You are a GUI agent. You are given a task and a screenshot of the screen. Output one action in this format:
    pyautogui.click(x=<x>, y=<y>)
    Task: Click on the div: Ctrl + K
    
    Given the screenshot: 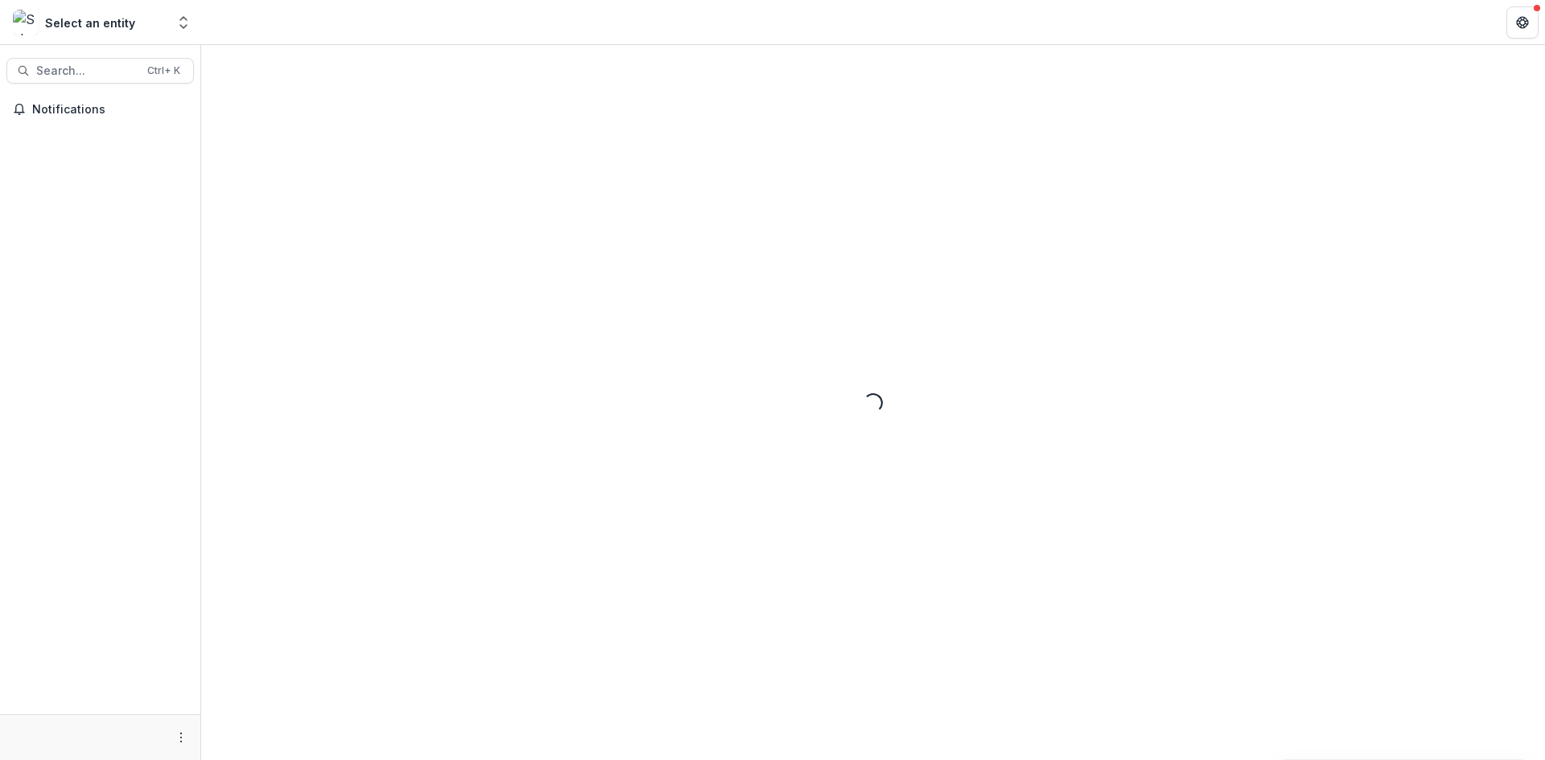 What is the action you would take?
    pyautogui.click(x=163, y=71)
    